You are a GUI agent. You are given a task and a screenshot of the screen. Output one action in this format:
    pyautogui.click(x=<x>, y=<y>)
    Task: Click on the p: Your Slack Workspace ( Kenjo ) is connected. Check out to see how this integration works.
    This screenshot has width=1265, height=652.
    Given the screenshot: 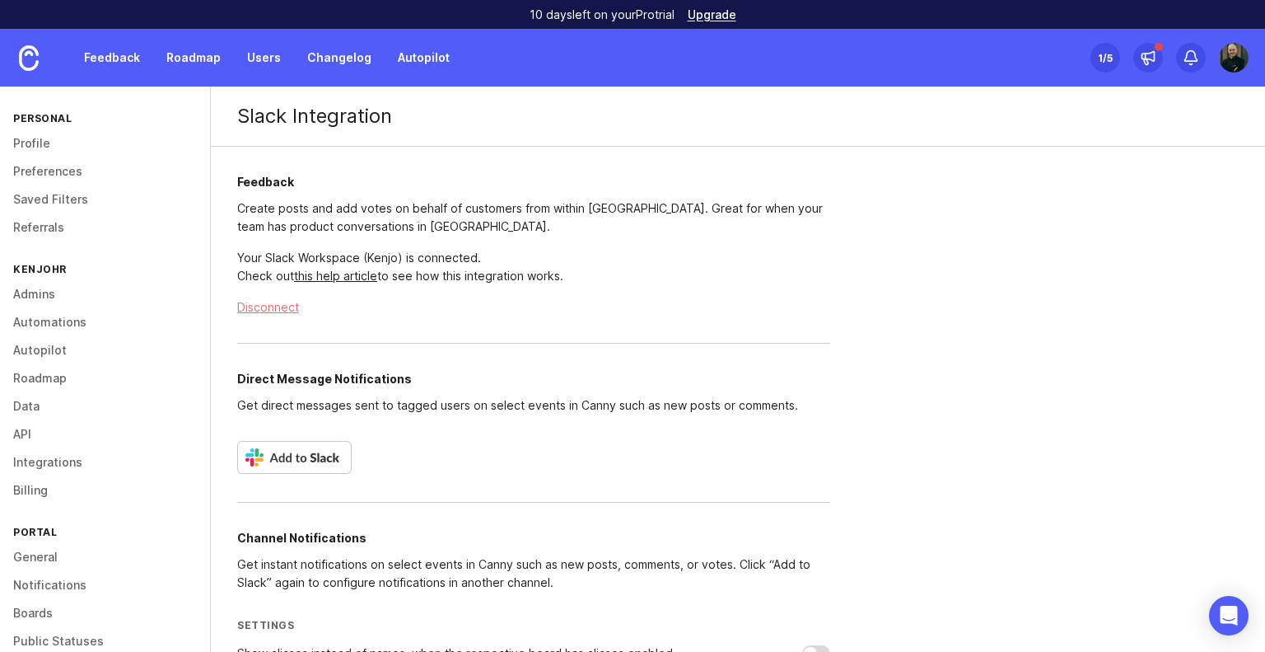 What is the action you would take?
    pyautogui.click(x=534, y=267)
    